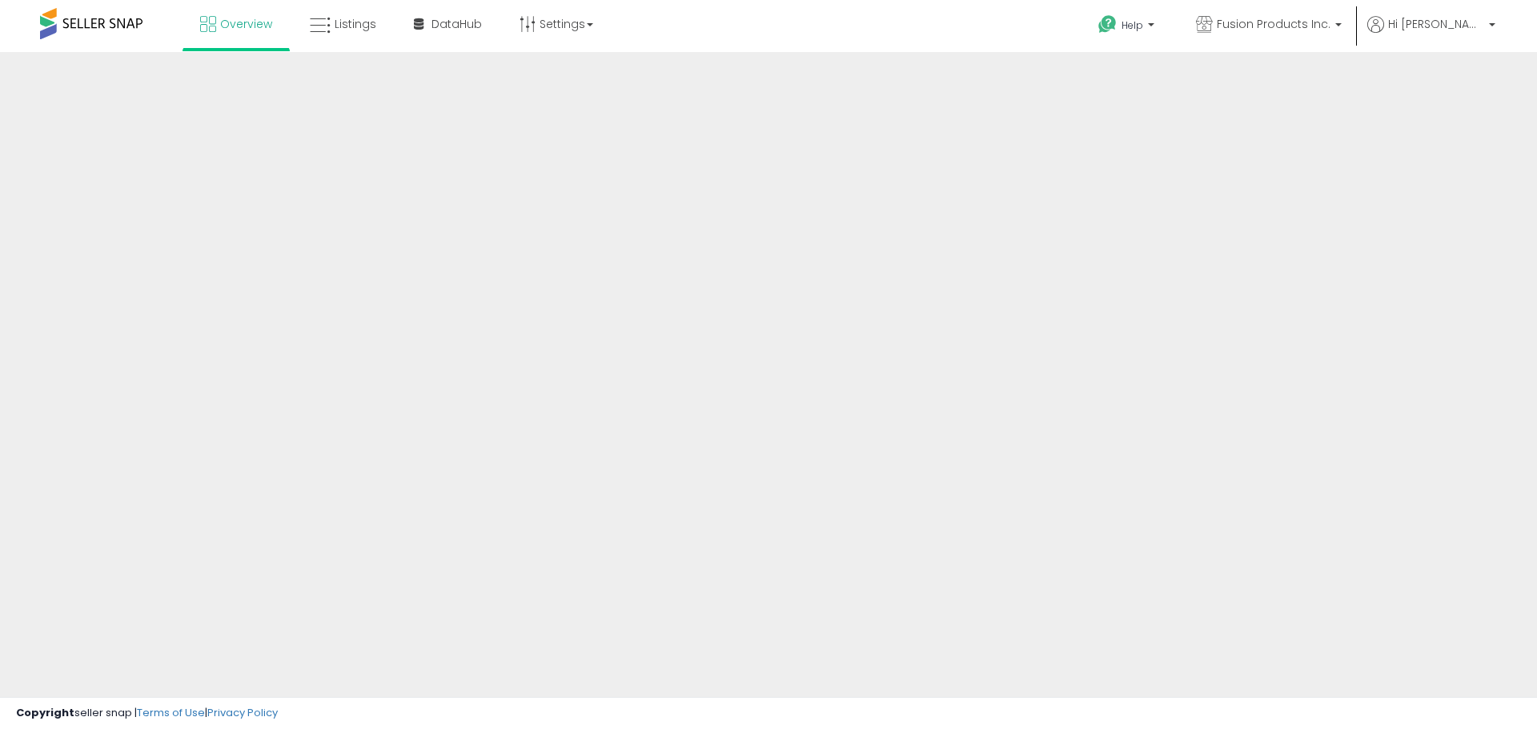 This screenshot has width=1537, height=729. What do you see at coordinates (1274, 24) in the screenshot?
I see `span: Fusion Products Inc.` at bounding box center [1274, 24].